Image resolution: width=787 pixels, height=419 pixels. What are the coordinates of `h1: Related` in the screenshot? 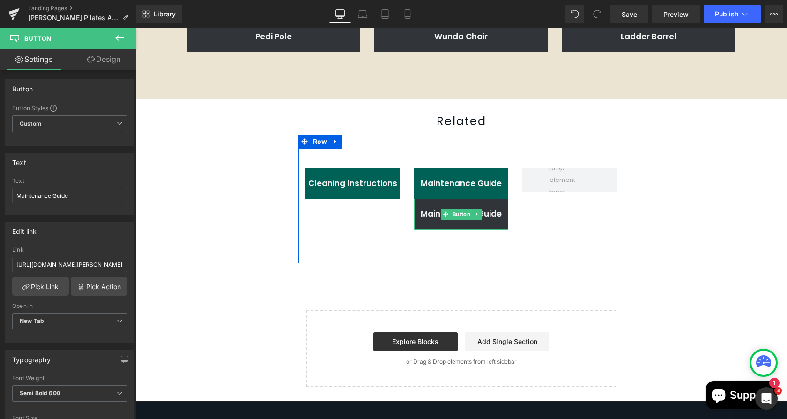 It's located at (326, 93).